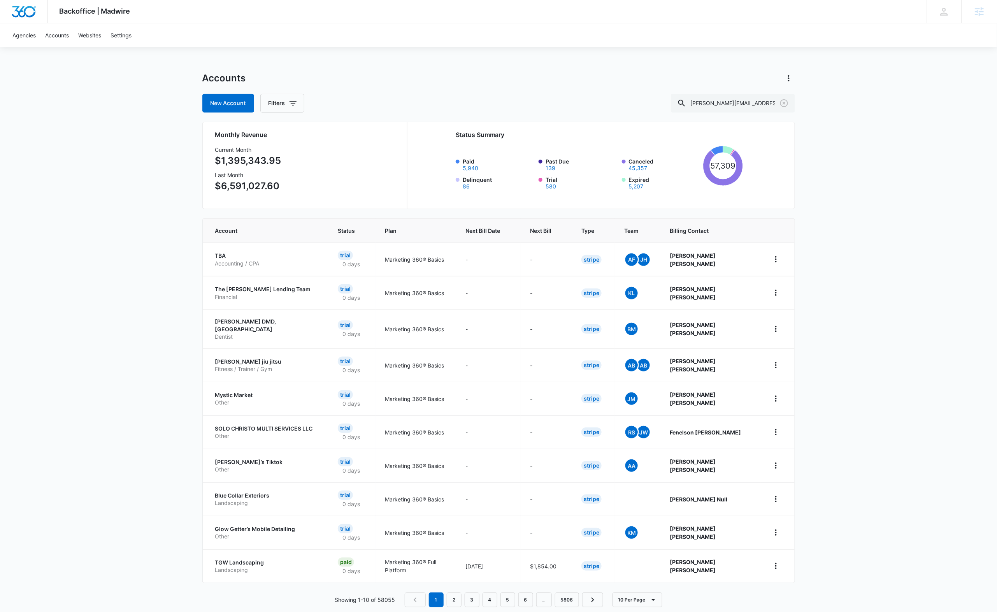  Describe the element at coordinates (541, 230) in the screenshot. I see `span: Next Bill` at that location.